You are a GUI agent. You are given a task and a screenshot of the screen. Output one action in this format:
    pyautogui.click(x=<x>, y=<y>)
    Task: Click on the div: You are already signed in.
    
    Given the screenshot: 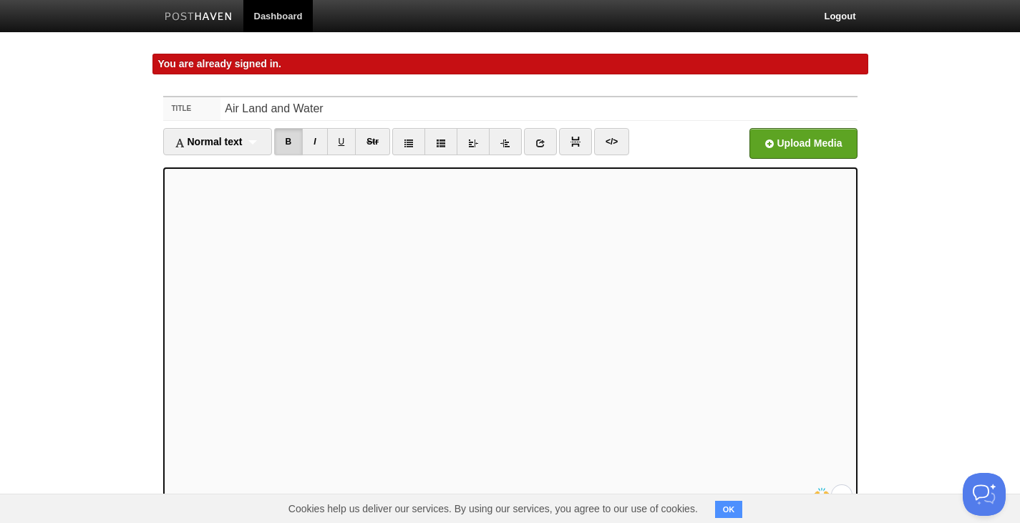 What is the action you would take?
    pyautogui.click(x=510, y=64)
    